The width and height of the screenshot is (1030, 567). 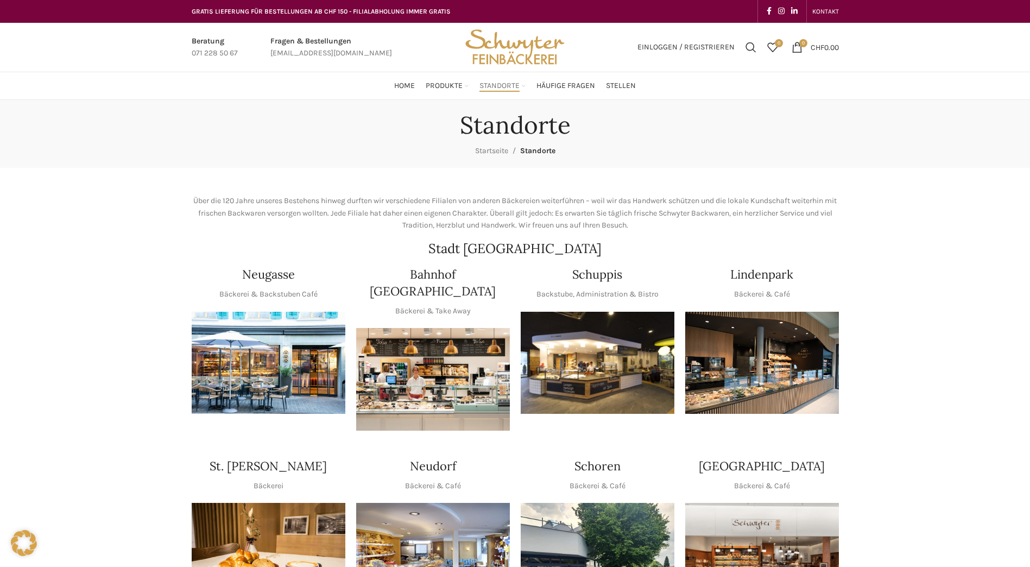 What do you see at coordinates (826, 11) in the screenshot?
I see `a: KONTAKT` at bounding box center [826, 11].